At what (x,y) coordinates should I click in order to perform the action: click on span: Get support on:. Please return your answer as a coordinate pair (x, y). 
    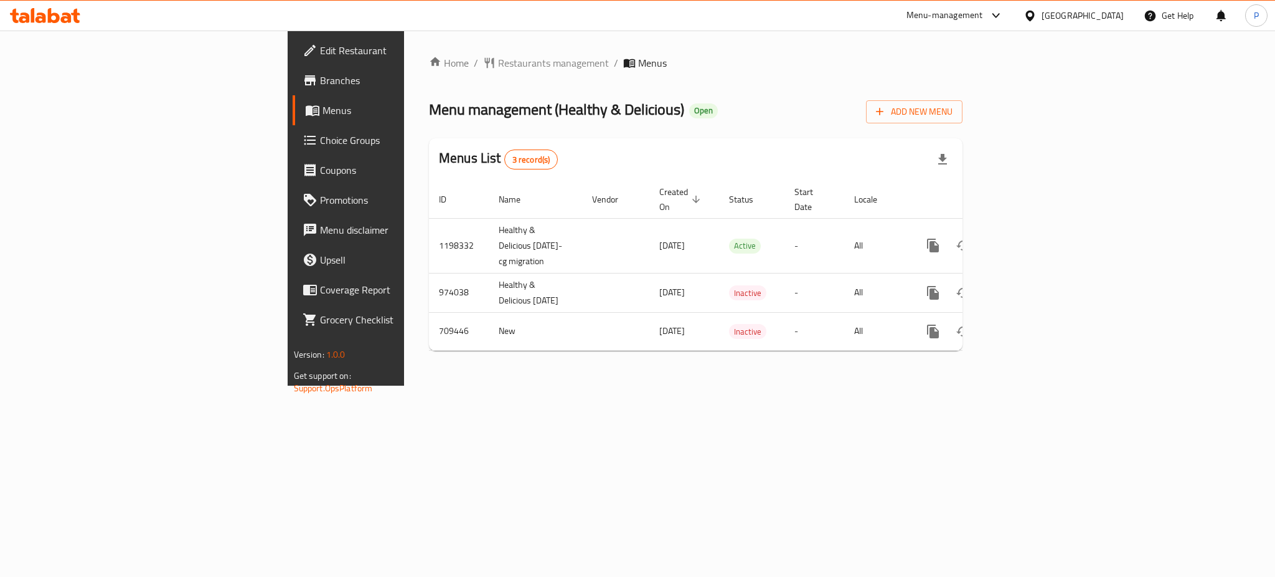
    Looking at the image, I should click on (323, 376).